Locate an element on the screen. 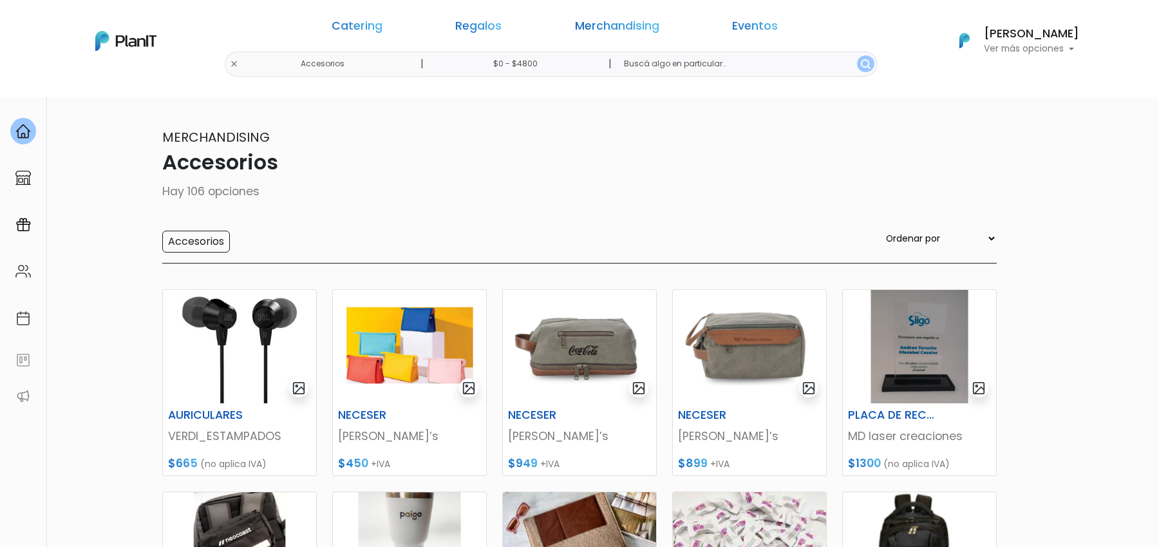 The height and width of the screenshot is (547, 1159). img: campaigns-02234683943229c281be62815700db0a1741e53638e28bf9629b52c665b00959.svg is located at coordinates (23, 225).